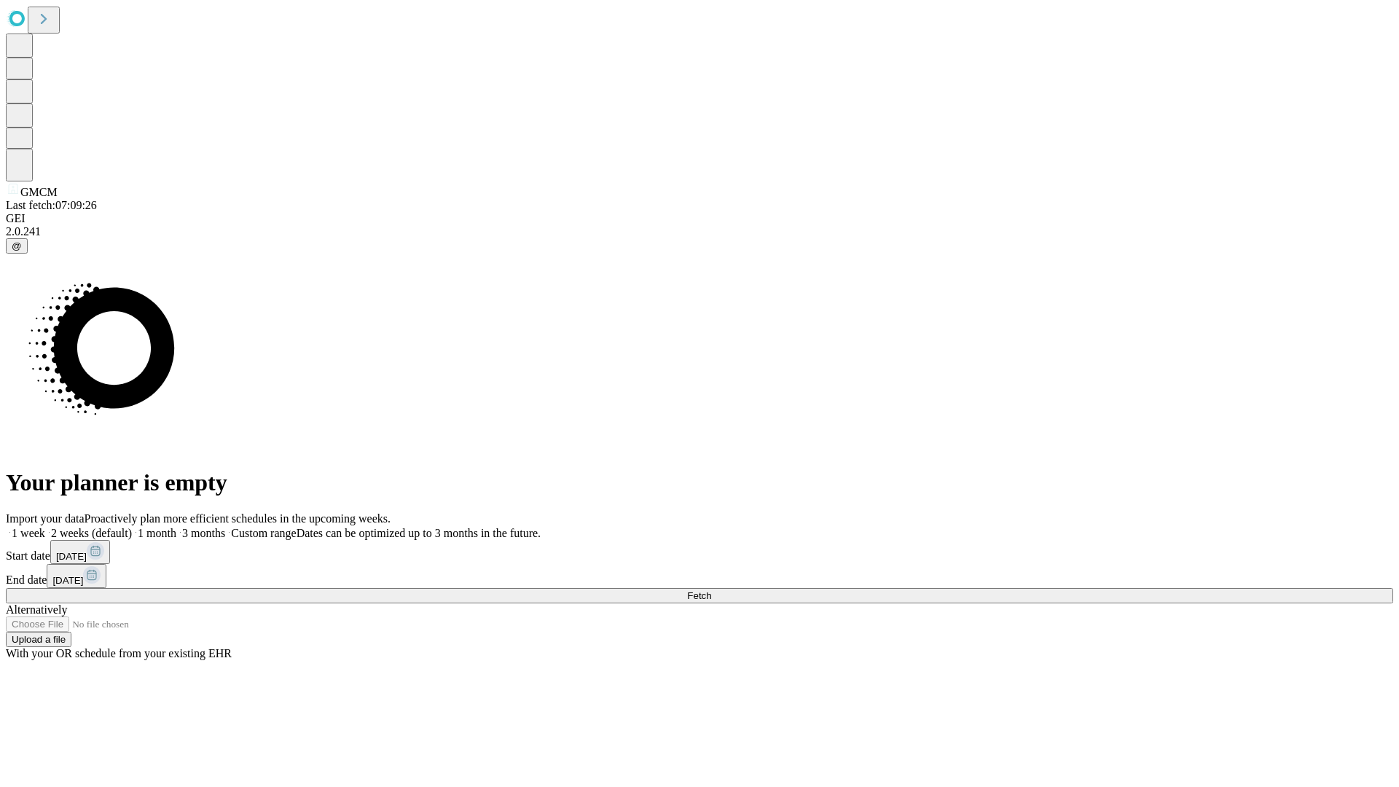 The image size is (1399, 787). Describe the element at coordinates (699, 595) in the screenshot. I see `button: Fetch` at that location.